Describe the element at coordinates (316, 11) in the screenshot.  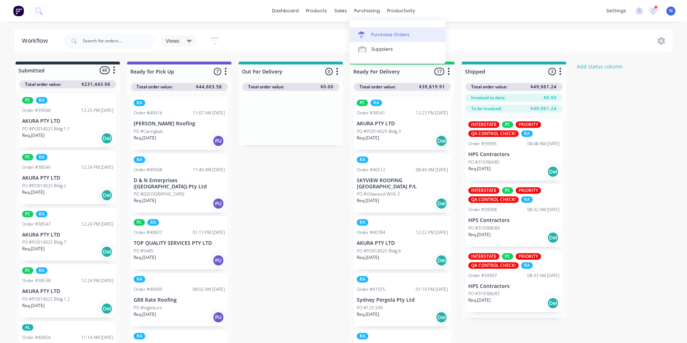
I see `div: products` at that location.